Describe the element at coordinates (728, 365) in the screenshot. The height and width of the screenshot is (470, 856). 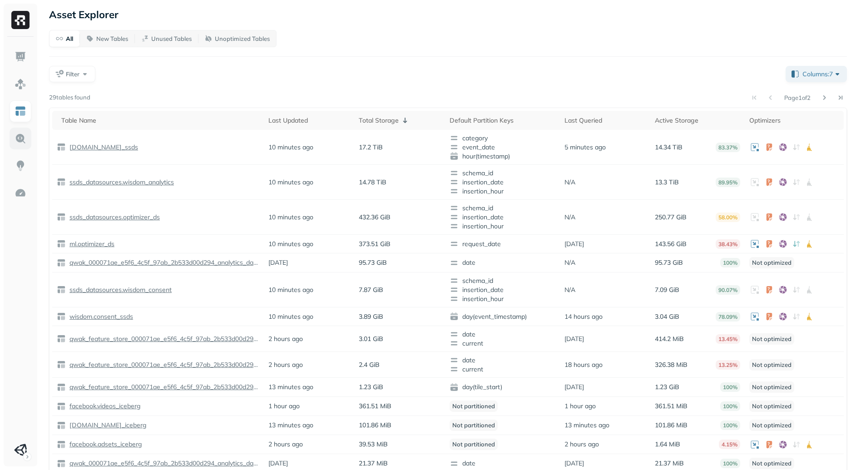
I see `p: 13.25%` at that location.